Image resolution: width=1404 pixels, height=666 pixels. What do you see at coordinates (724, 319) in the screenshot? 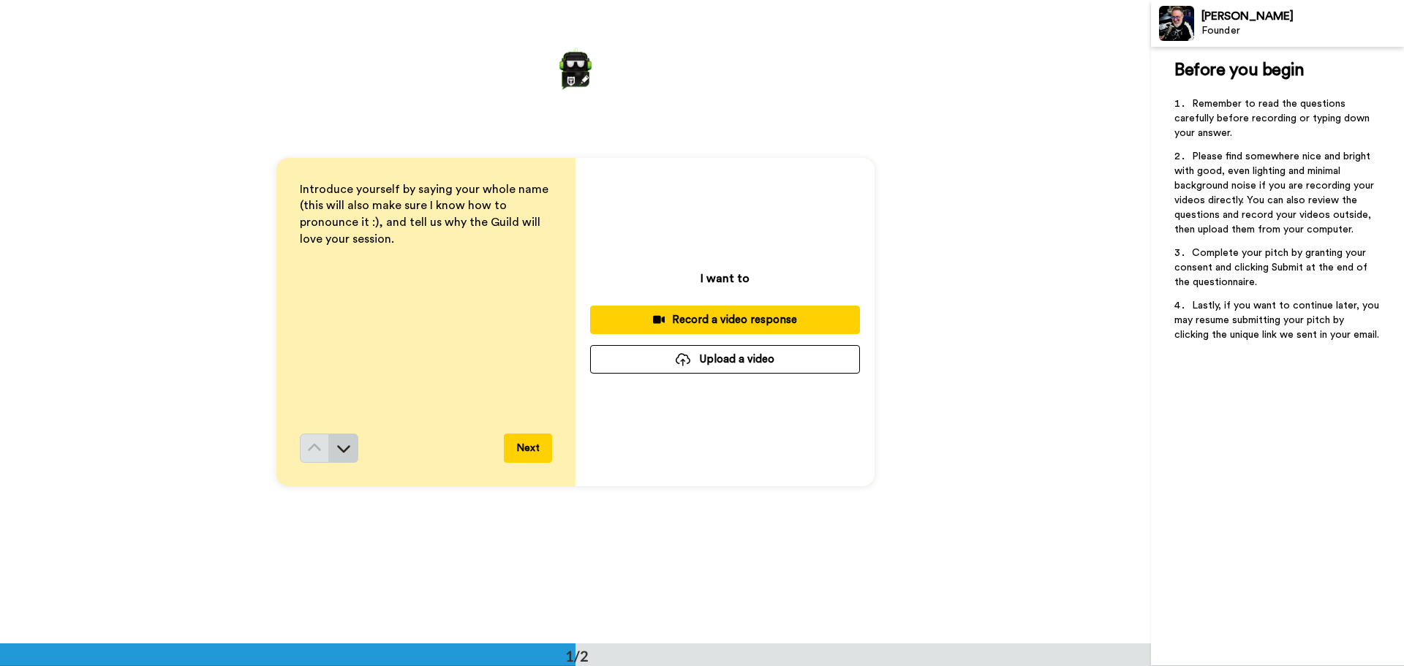
I see `div: Record a video response` at bounding box center [724, 319].